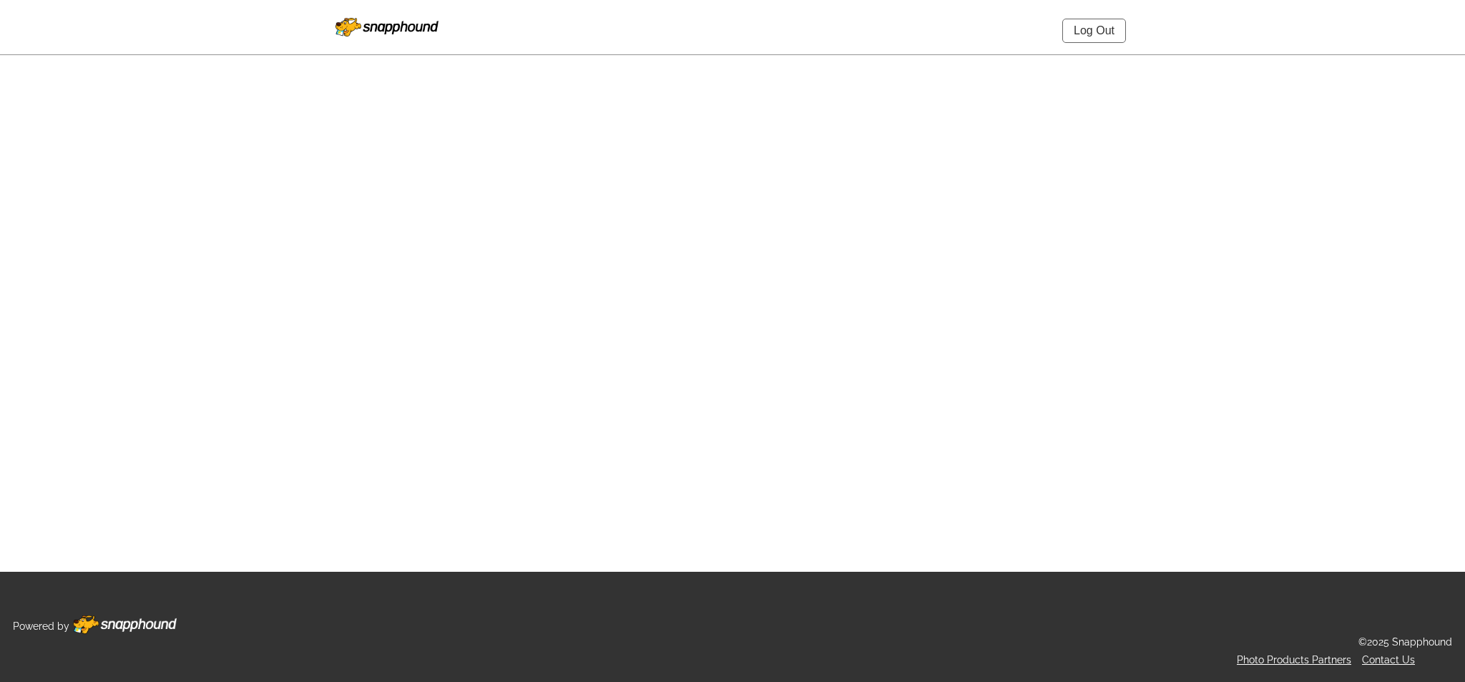 Image resolution: width=1465 pixels, height=682 pixels. What do you see at coordinates (1093, 31) in the screenshot?
I see `a: Log Out` at bounding box center [1093, 31].